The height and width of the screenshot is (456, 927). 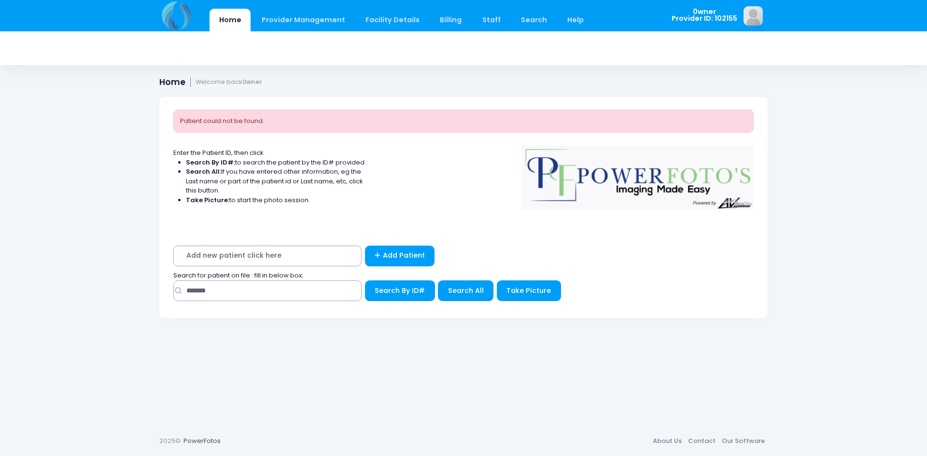 What do you see at coordinates (210, 162) in the screenshot?
I see `strong: Search By ID#:` at bounding box center [210, 162].